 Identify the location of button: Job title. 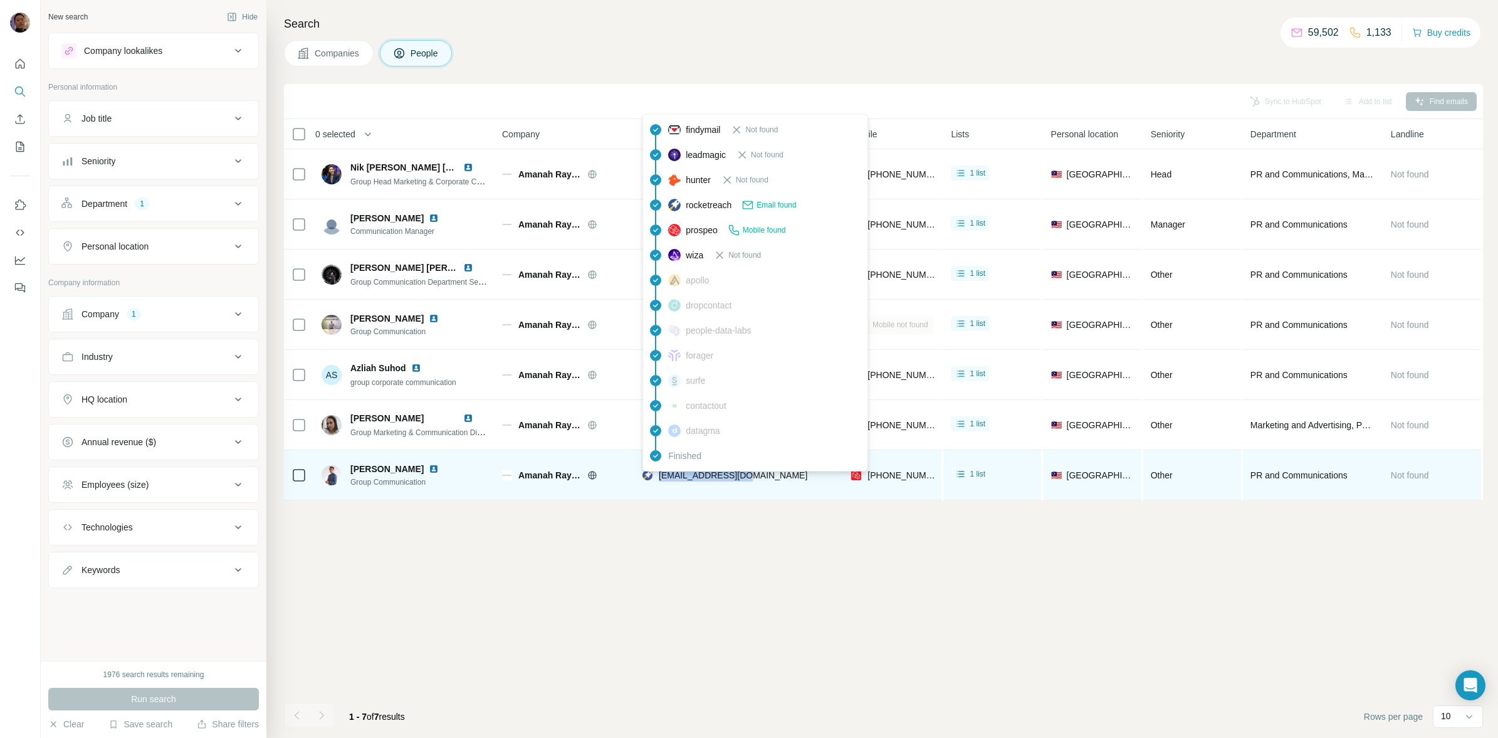
(154, 118).